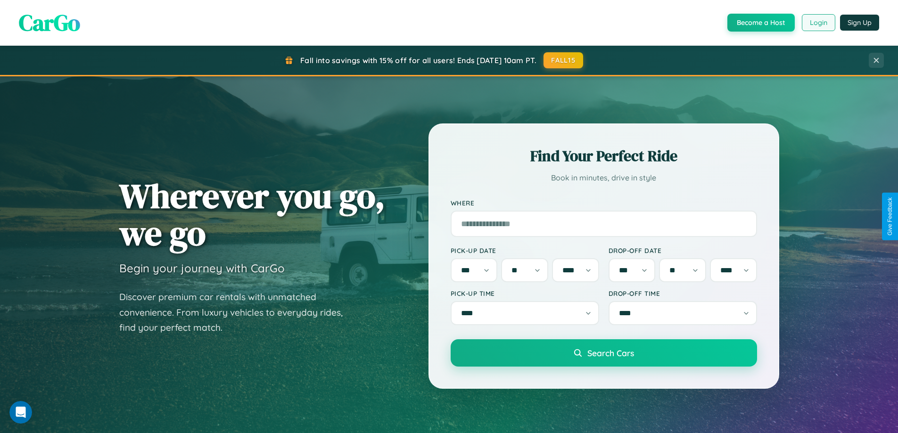 Image resolution: width=898 pixels, height=433 pixels. Describe the element at coordinates (525, 250) in the screenshot. I see `label: Pick-up Date` at that location.